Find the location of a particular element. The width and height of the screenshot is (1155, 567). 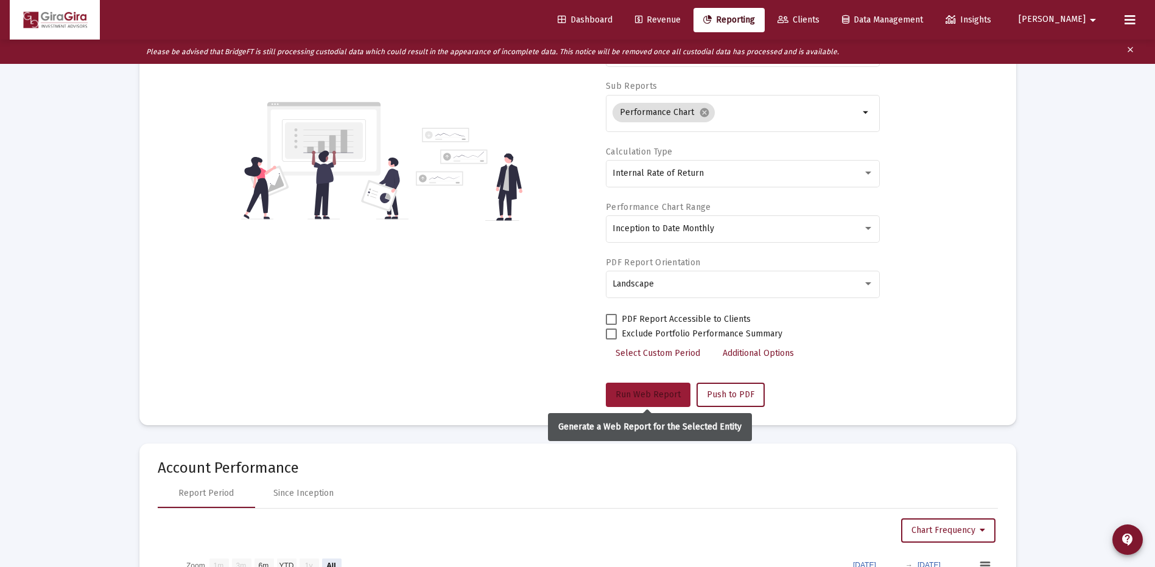

span: Insights is located at coordinates (968, 19).